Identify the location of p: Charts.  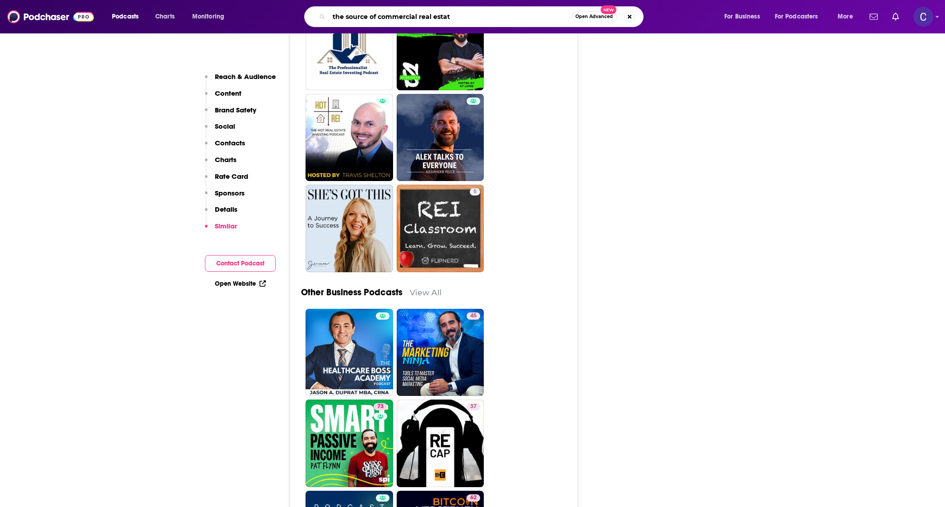
(226, 159).